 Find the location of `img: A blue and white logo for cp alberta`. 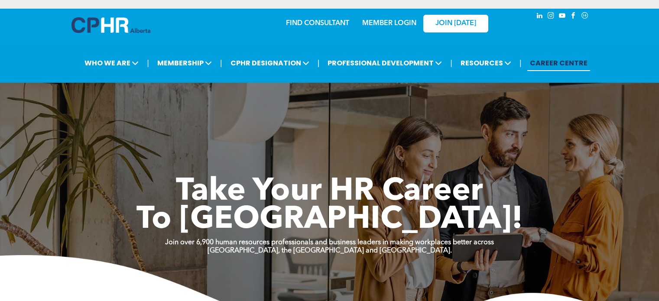

img: A blue and white logo for cp alberta is located at coordinates (111, 25).